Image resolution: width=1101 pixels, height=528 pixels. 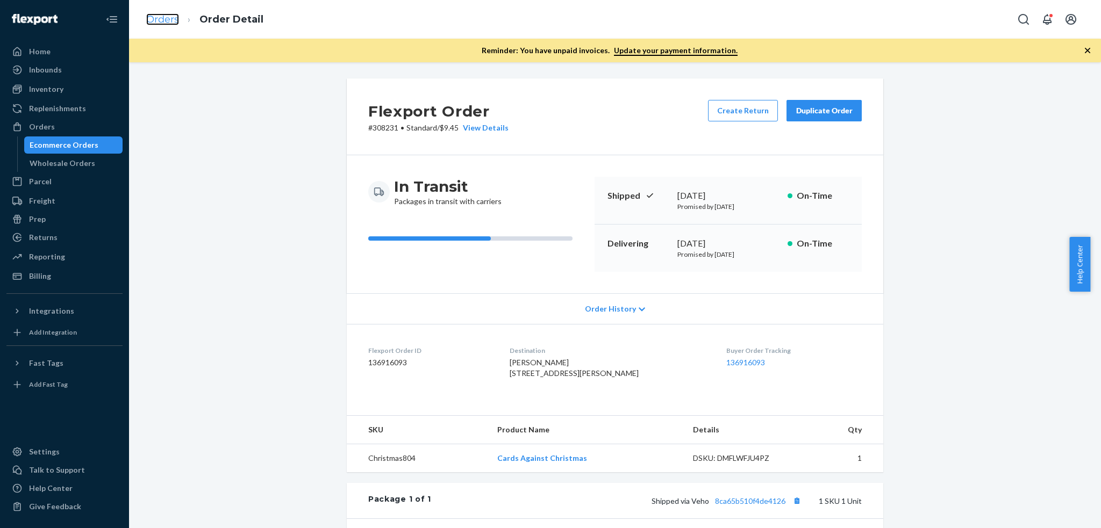 I want to click on a: Settings, so click(x=64, y=452).